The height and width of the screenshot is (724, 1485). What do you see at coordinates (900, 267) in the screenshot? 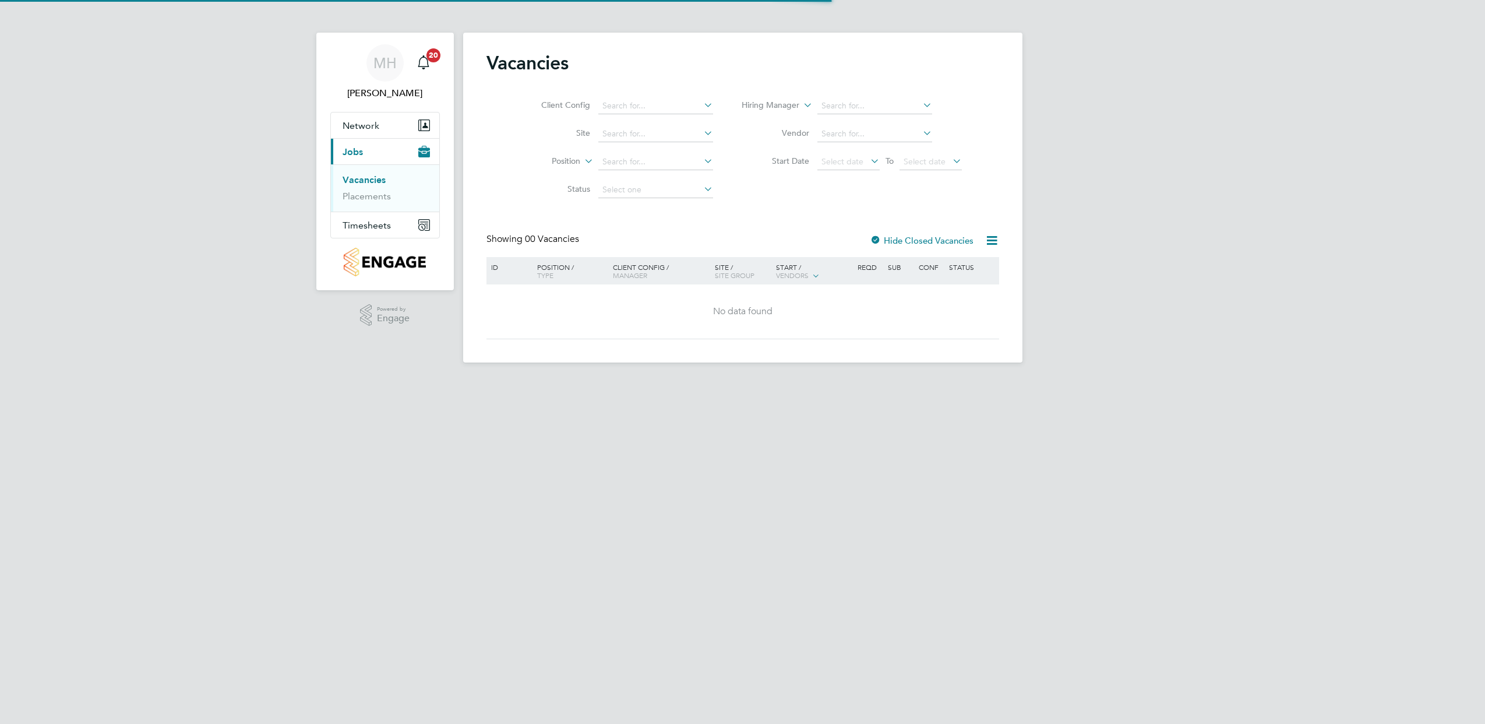
I see `div: Sub` at bounding box center [900, 267].